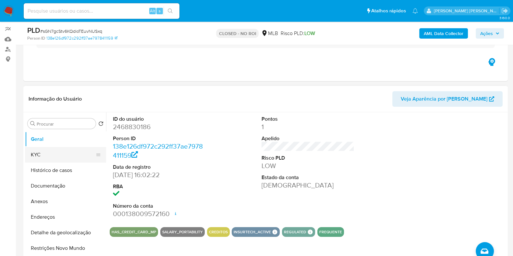  I want to click on p: CLOSED - NO ROI, so click(237, 33).